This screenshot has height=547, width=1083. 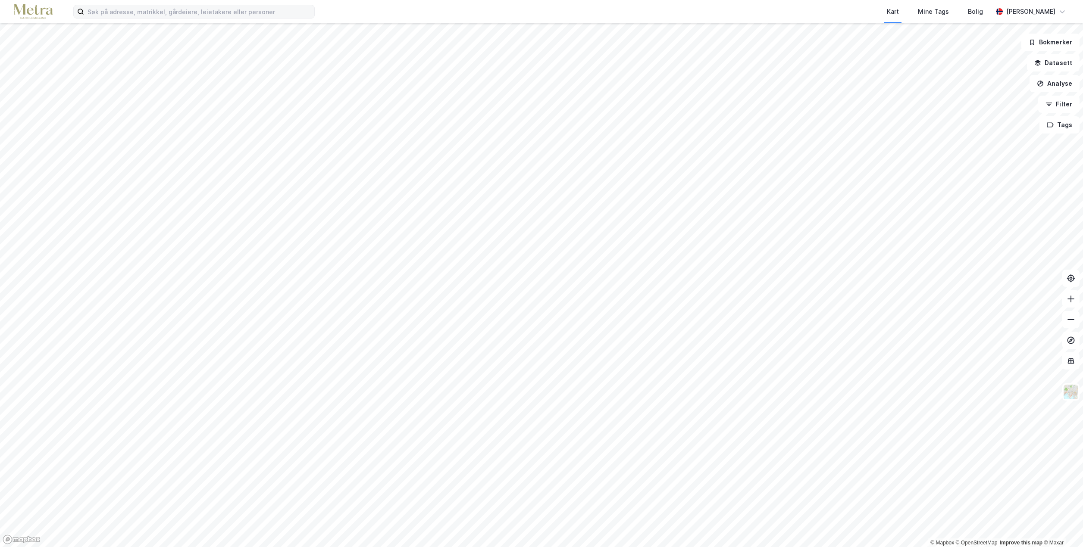 I want to click on input: Søk på adresse, matrikkel, gårdeiere, leietakere eller personer, so click(x=199, y=12).